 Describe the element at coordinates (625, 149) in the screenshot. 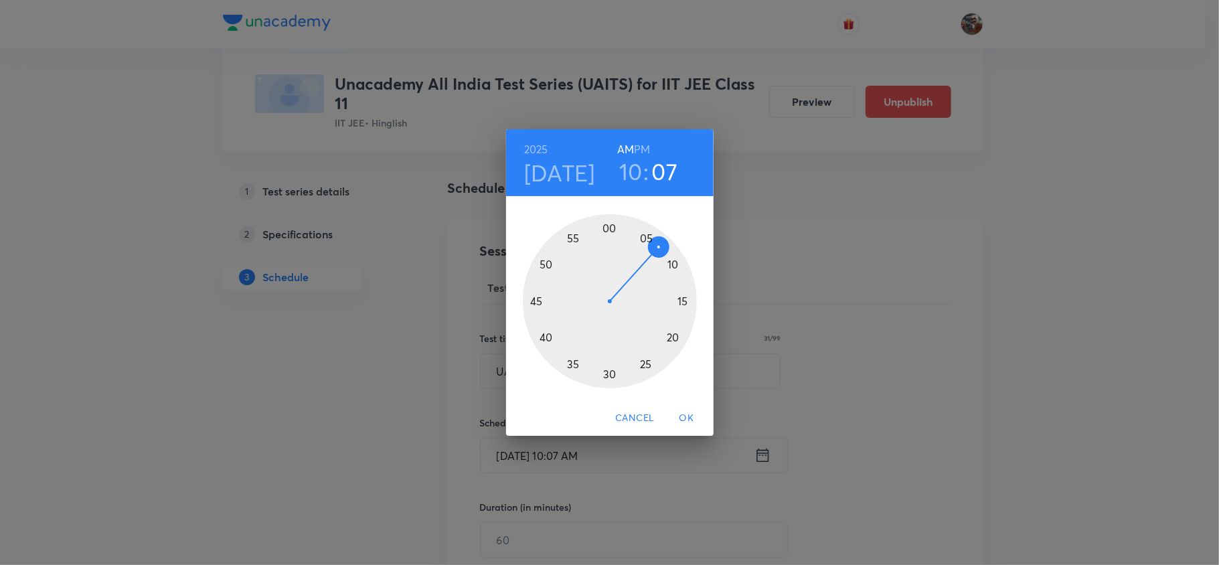

I see `h6: AM` at that location.